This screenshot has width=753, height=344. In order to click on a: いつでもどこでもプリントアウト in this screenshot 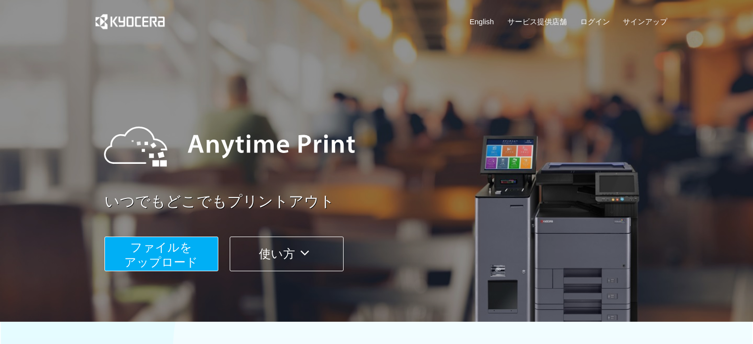, I will do `click(389, 202)`.